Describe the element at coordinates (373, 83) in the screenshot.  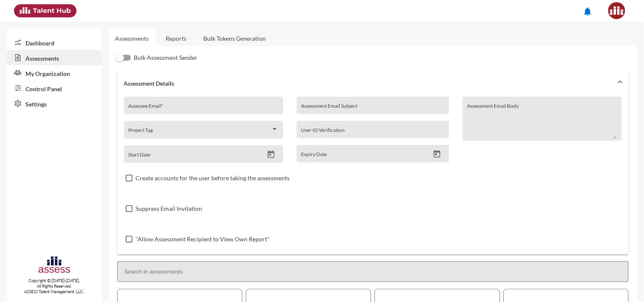
I see `mat-expansion-panel-header: Assessment Details` at that location.